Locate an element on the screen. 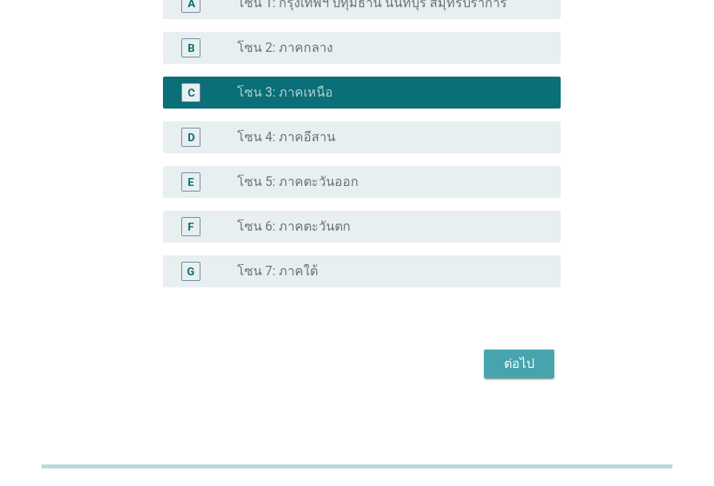 This screenshot has width=714, height=486. div: E is located at coordinates (191, 181).